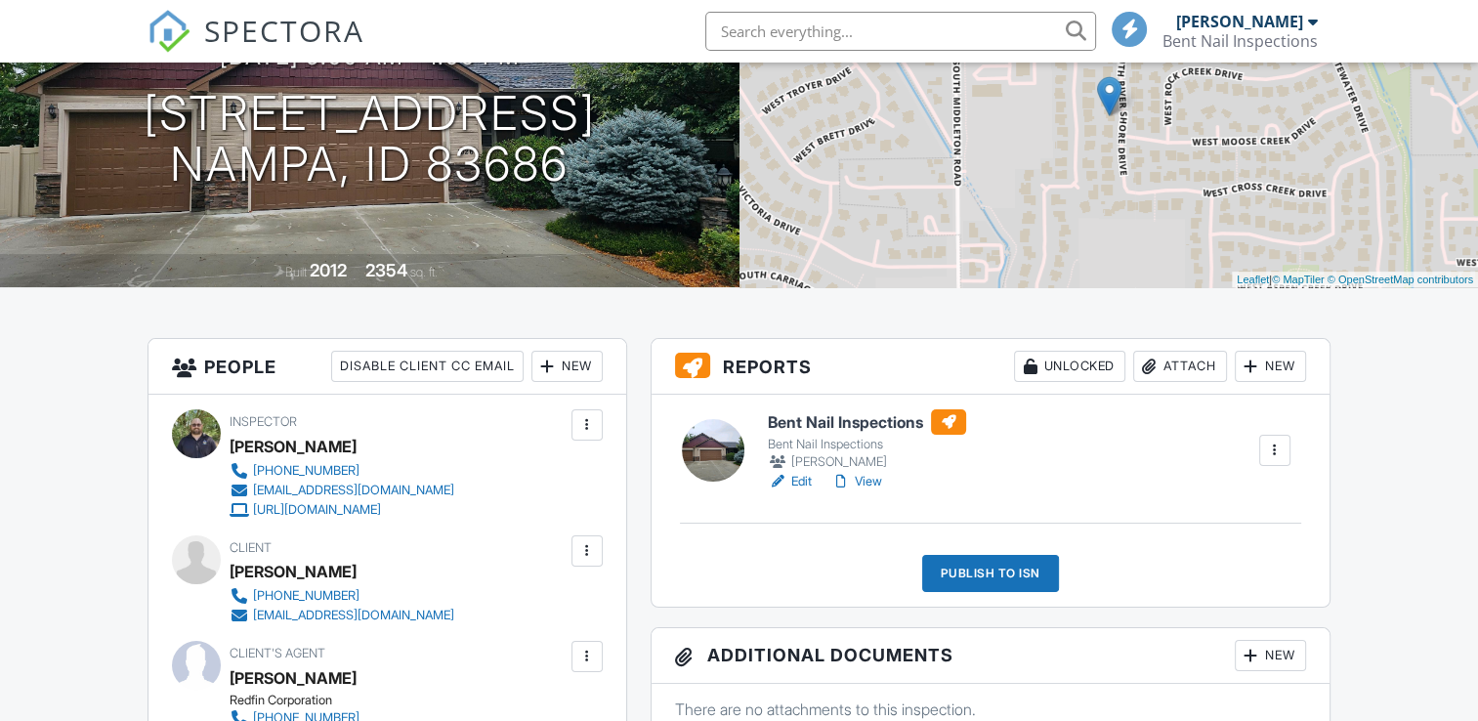 Image resolution: width=1478 pixels, height=721 pixels. I want to click on div: Attach, so click(1180, 366).